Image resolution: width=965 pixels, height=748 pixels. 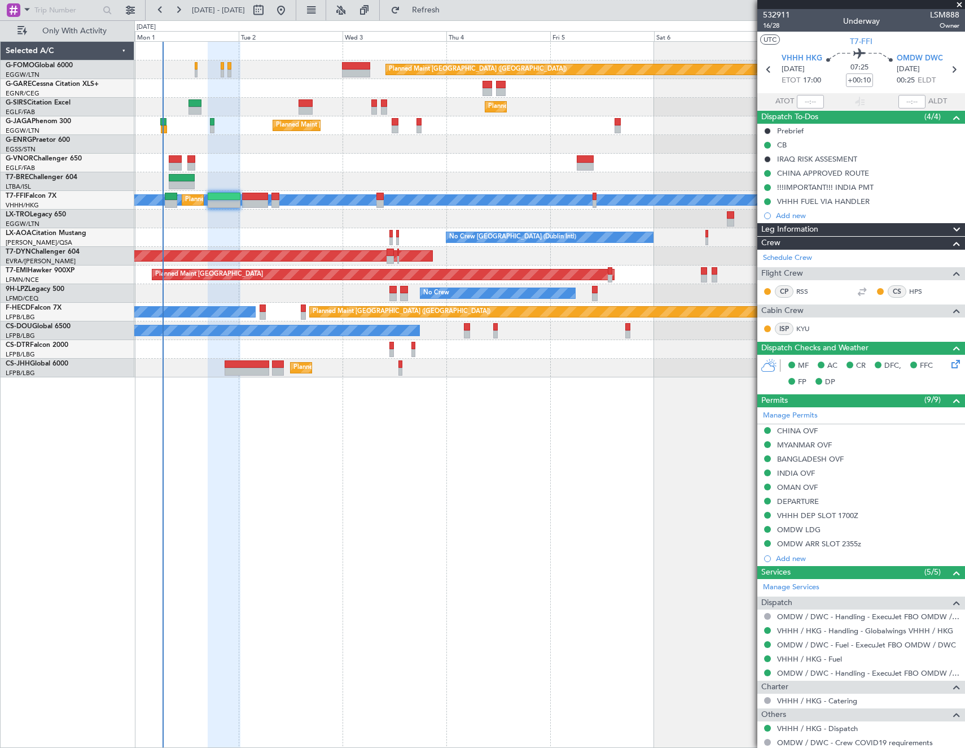 I want to click on div: MYANMAR OVF, so click(x=805, y=444).